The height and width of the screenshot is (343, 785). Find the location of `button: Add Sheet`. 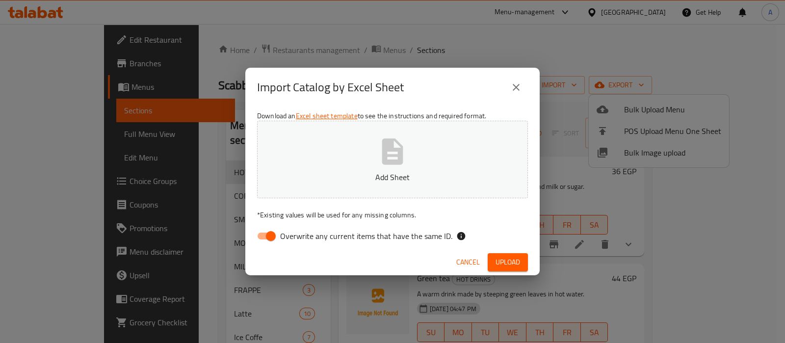

button: Add Sheet is located at coordinates (393, 159).